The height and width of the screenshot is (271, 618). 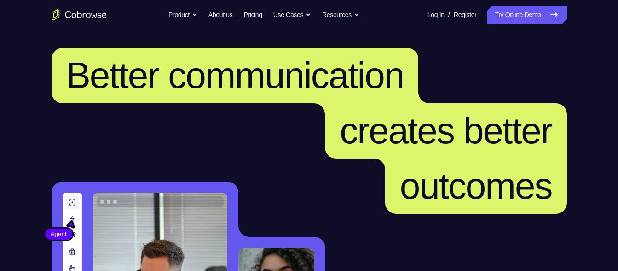 I want to click on a: Go to the home page, so click(x=79, y=15).